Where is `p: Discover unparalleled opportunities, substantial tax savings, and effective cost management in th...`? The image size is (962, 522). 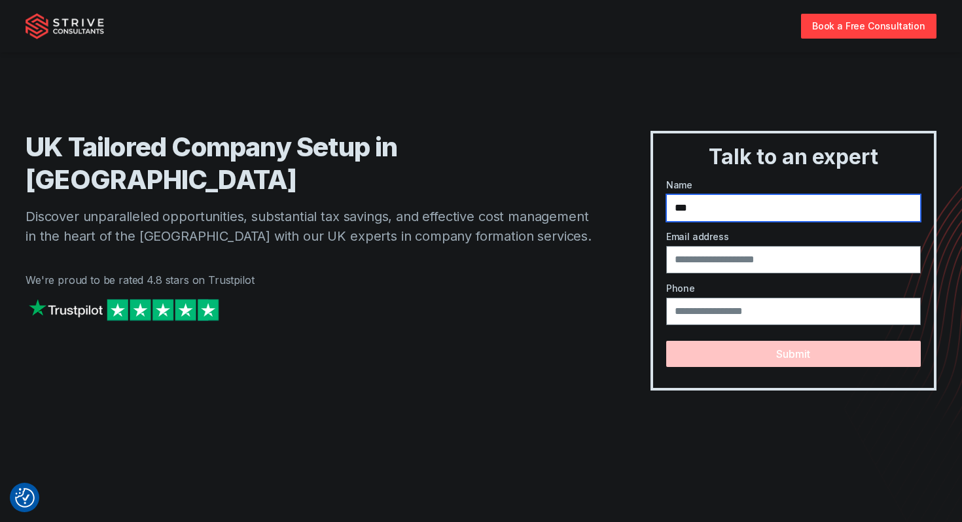 p: Discover unparalleled opportunities, substantial tax savings, and effective cost management in th... is located at coordinates (311, 226).